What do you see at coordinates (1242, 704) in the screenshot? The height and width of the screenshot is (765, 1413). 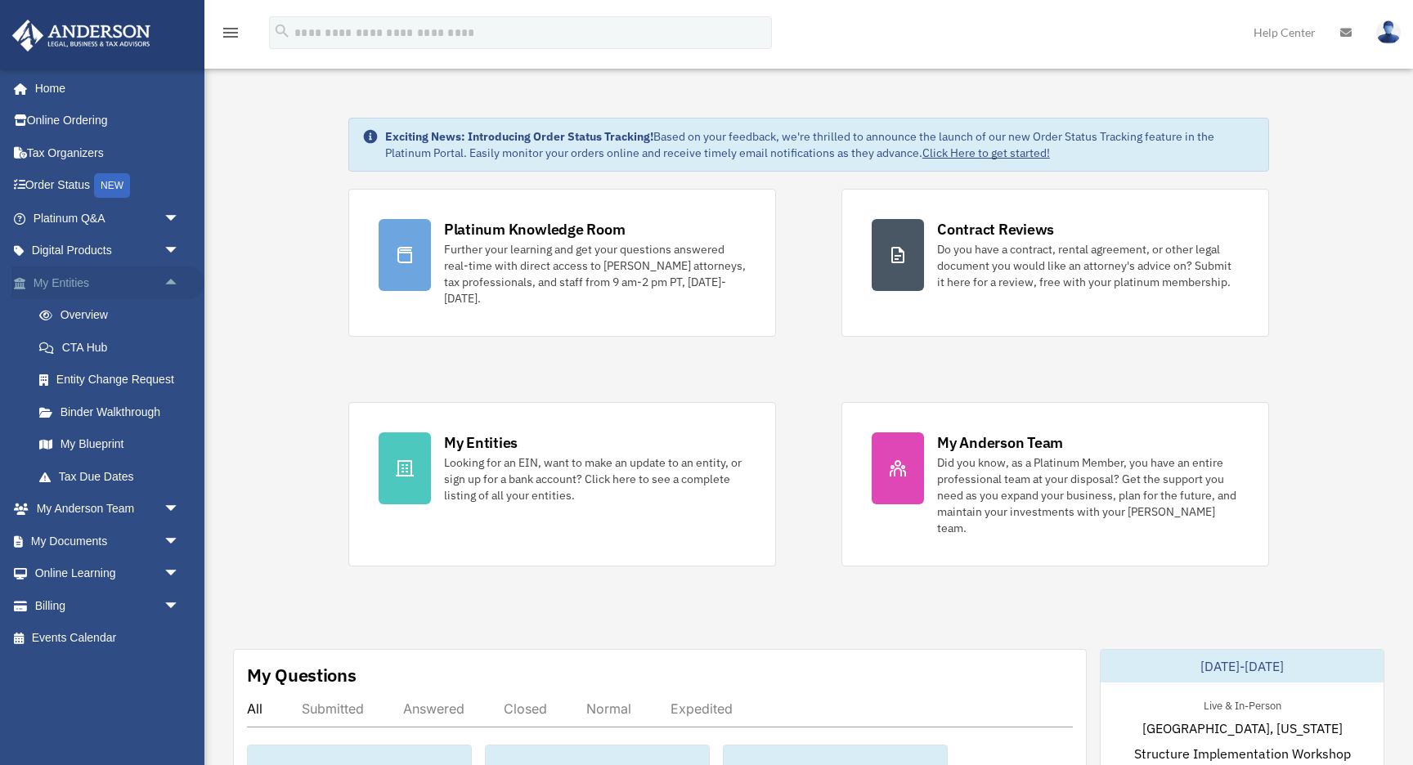 I see `div: Live & In-Person` at bounding box center [1242, 704].